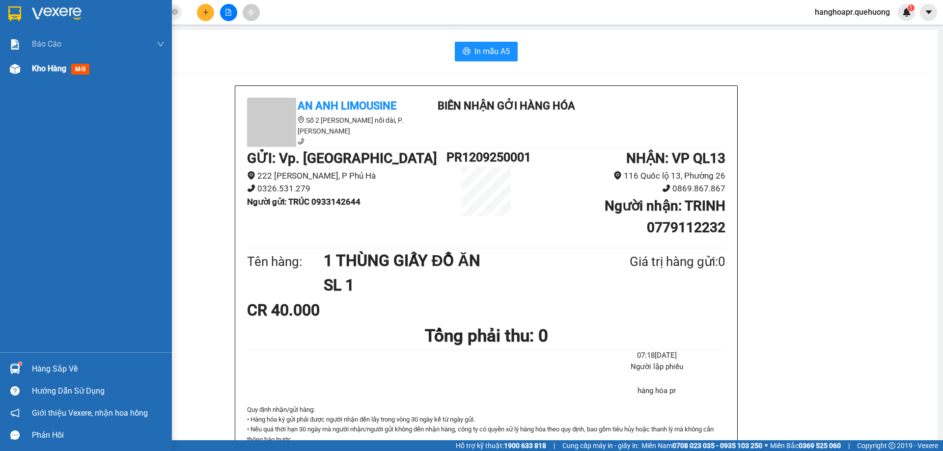  I want to click on span: Miền Bắc, so click(805, 446).